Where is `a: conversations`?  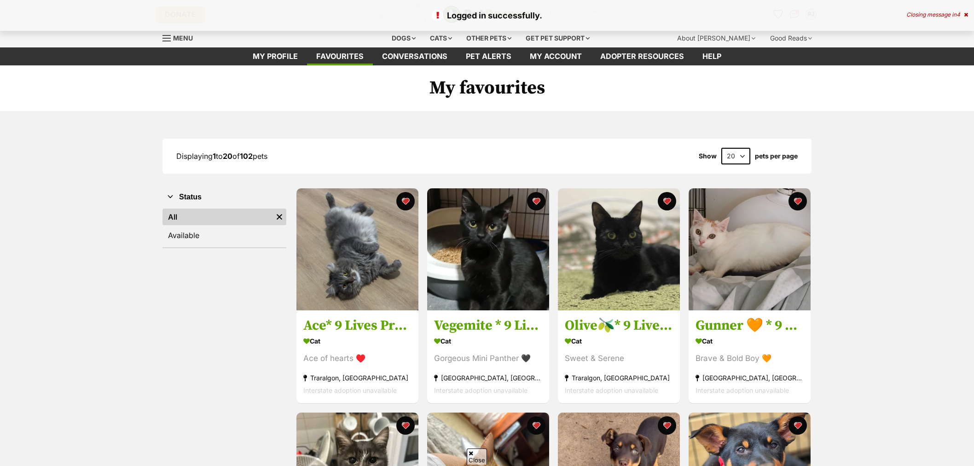 a: conversations is located at coordinates (415, 56).